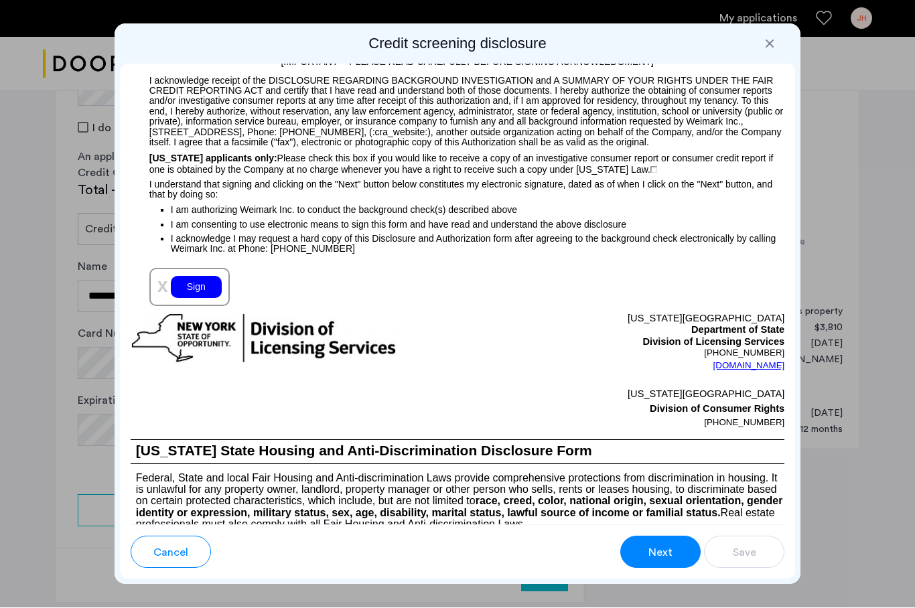  What do you see at coordinates (171, 553) in the screenshot?
I see `span: Cancel` at bounding box center [171, 553].